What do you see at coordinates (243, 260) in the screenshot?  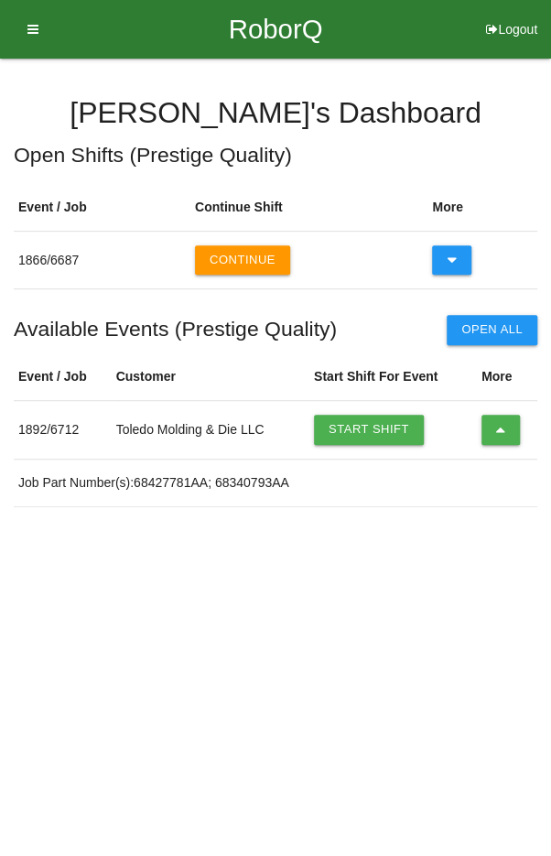 I see `button: Continue` at bounding box center [243, 260].